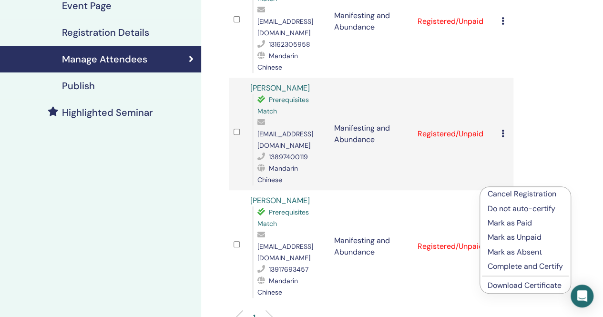  I want to click on p: Complete and Certify, so click(525, 266).